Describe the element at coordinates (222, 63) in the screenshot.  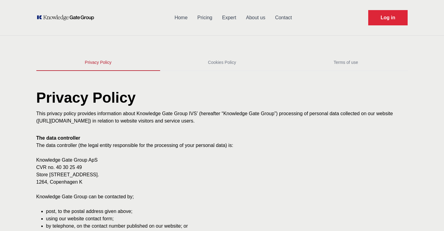
I see `a: Cookies Policy` at that location.